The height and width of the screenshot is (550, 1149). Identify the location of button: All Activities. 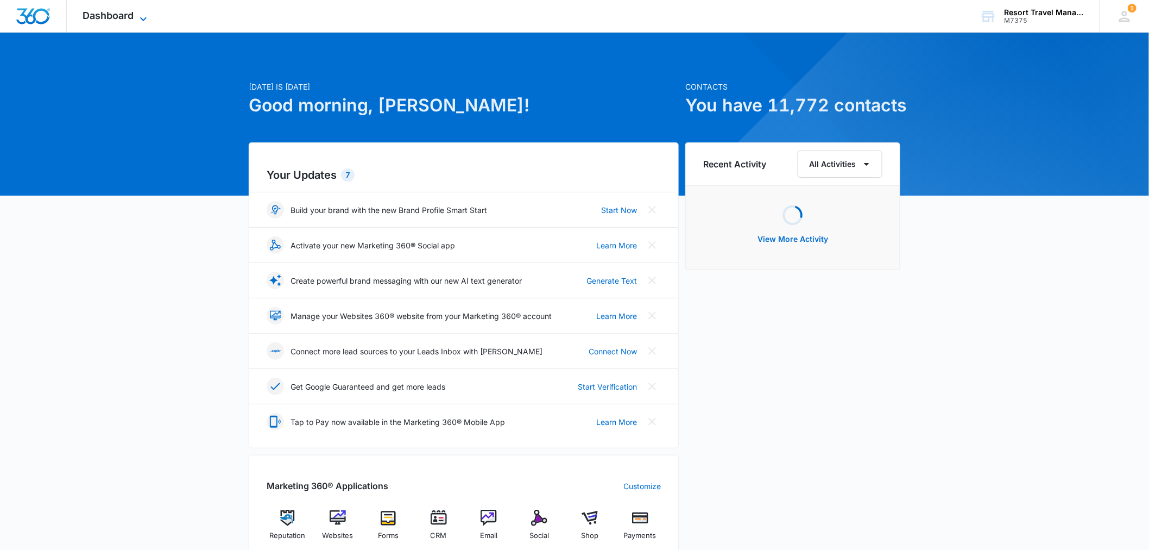
(840, 164).